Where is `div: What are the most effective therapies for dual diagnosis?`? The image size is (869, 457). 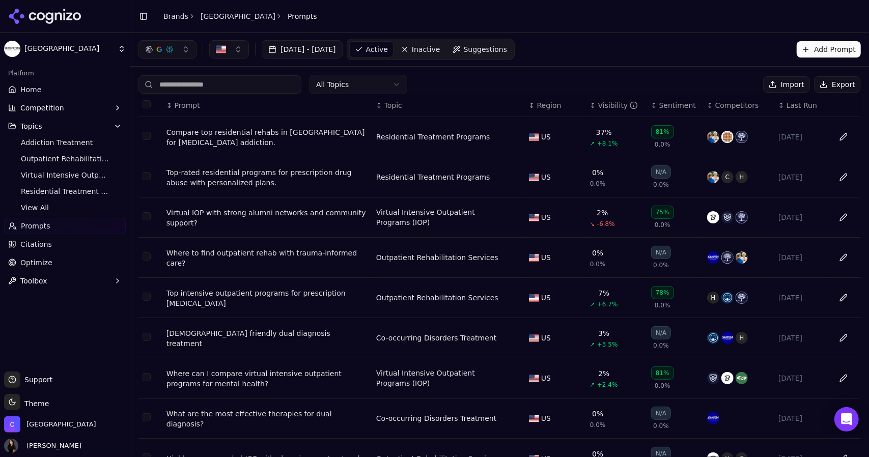
div: What are the most effective therapies for dual diagnosis? is located at coordinates (267, 419).